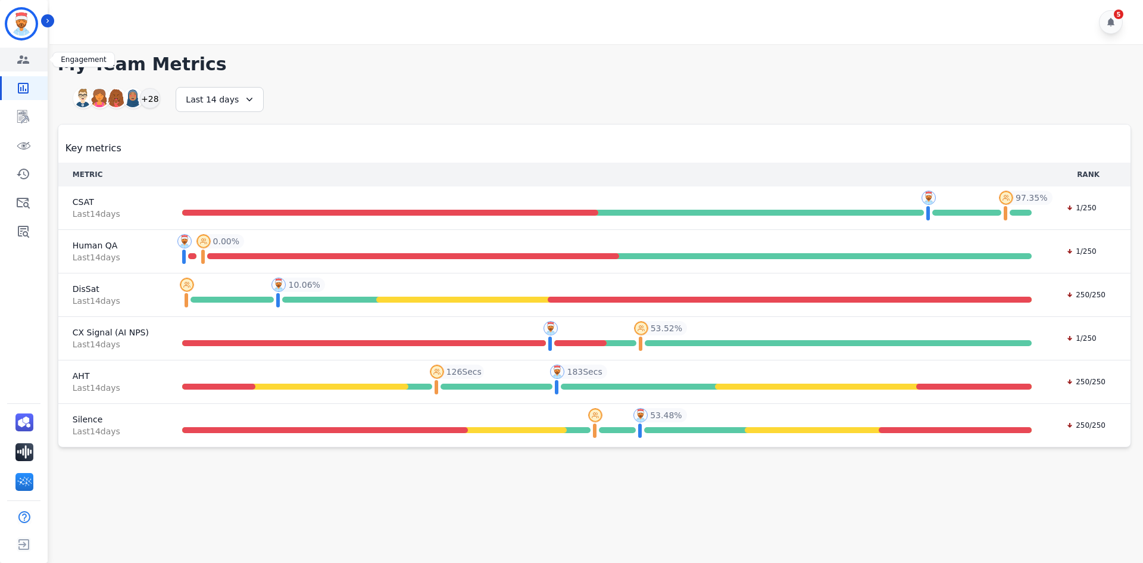 The width and height of the screenshot is (1143, 563). Describe the element at coordinates (112, 245) in the screenshot. I see `span: Human QA` at that location.